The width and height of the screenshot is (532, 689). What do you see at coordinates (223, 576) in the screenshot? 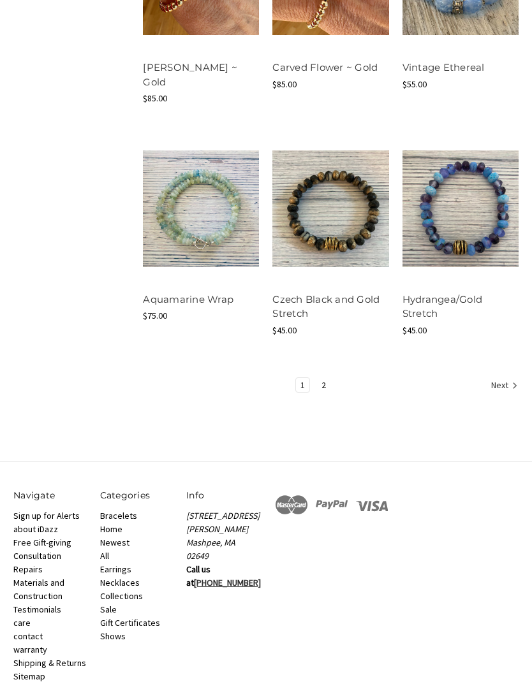
I see `strong: Call us at` at bounding box center [223, 576].